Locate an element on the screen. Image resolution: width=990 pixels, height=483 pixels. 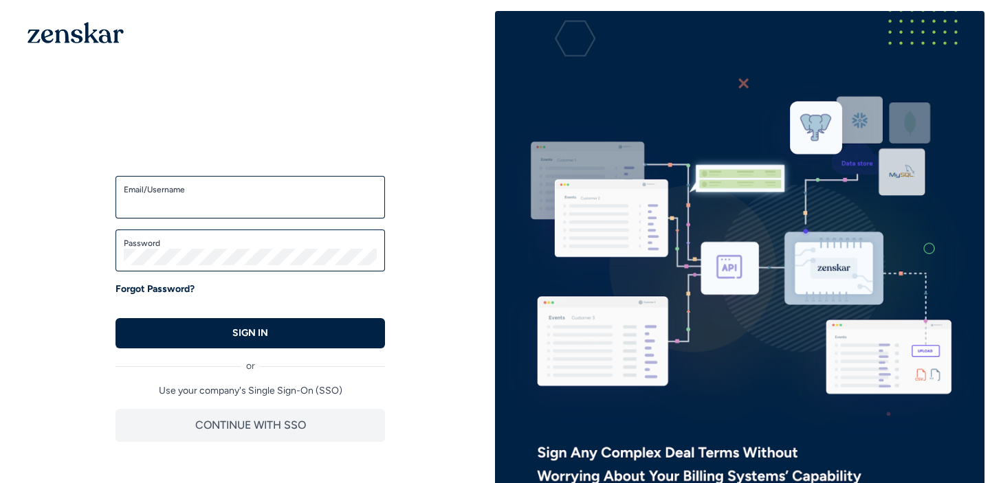
p: SIGN IN is located at coordinates (250, 333).